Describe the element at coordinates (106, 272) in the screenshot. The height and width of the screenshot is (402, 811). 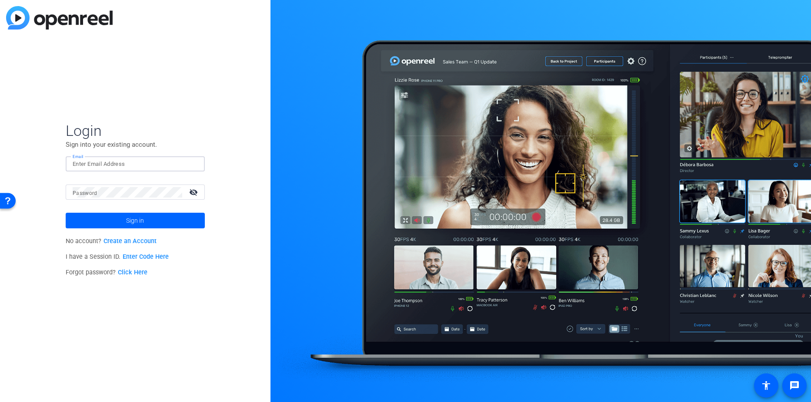
I see `span: Forgot password?` at that location.